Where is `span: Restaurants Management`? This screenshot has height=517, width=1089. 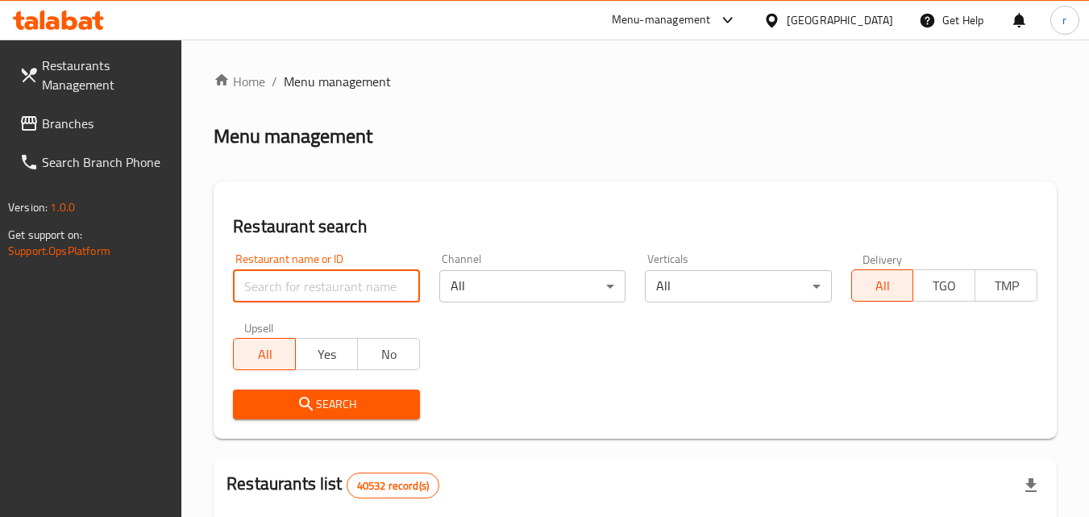
span: Restaurants Management is located at coordinates (106, 75).